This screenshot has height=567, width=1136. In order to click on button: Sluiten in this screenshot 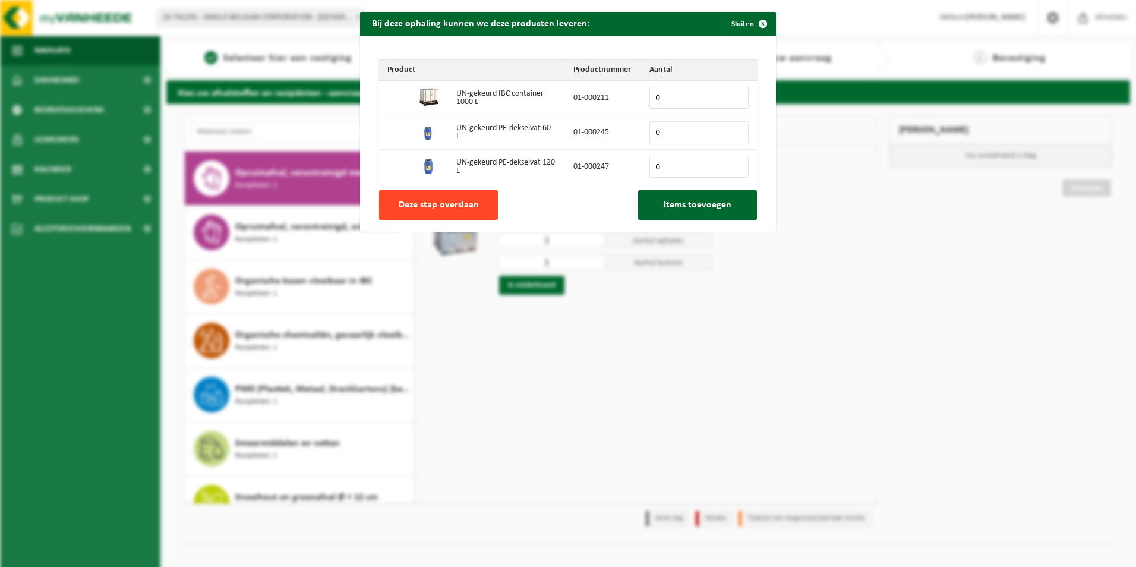, I will do `click(748, 24)`.